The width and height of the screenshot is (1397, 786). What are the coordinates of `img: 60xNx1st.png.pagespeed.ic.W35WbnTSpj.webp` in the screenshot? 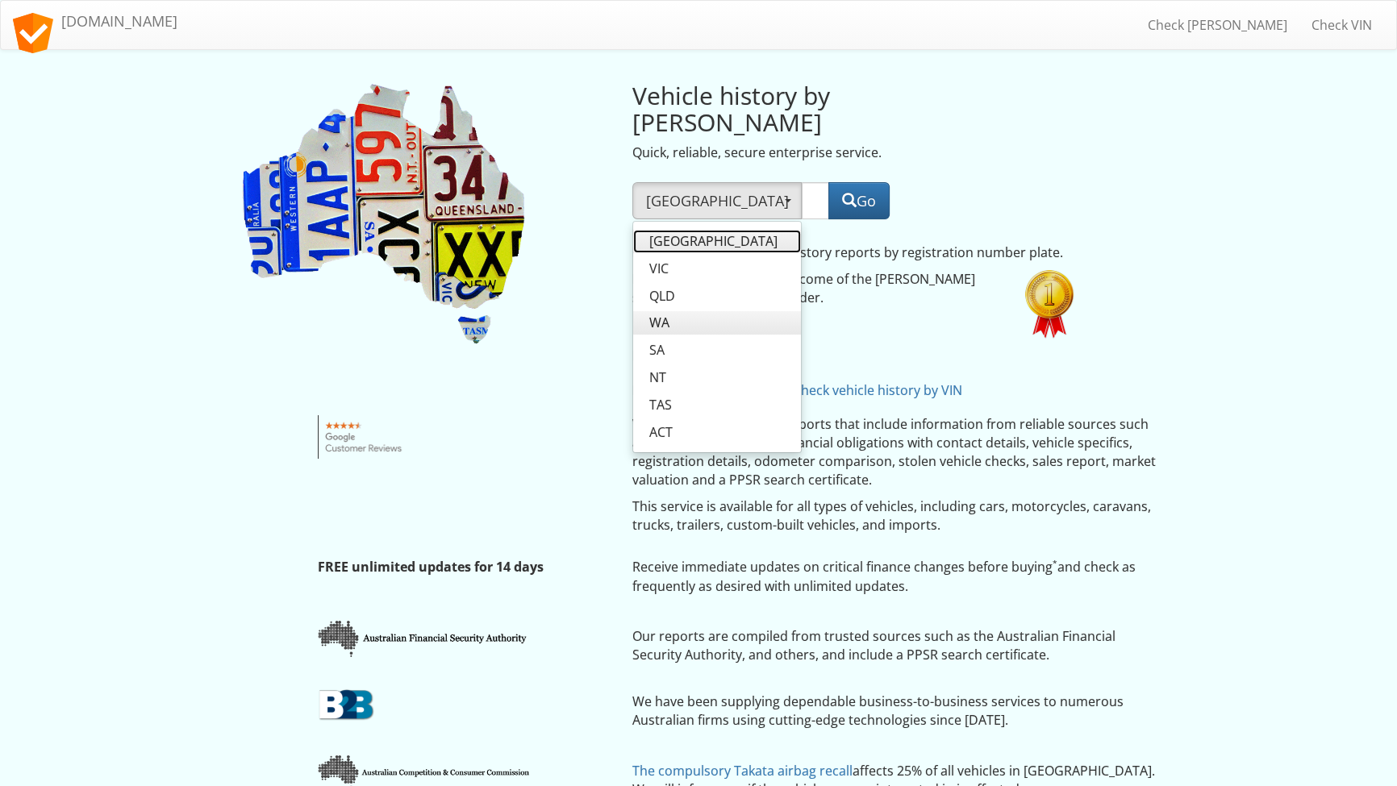 It's located at (1049, 304).